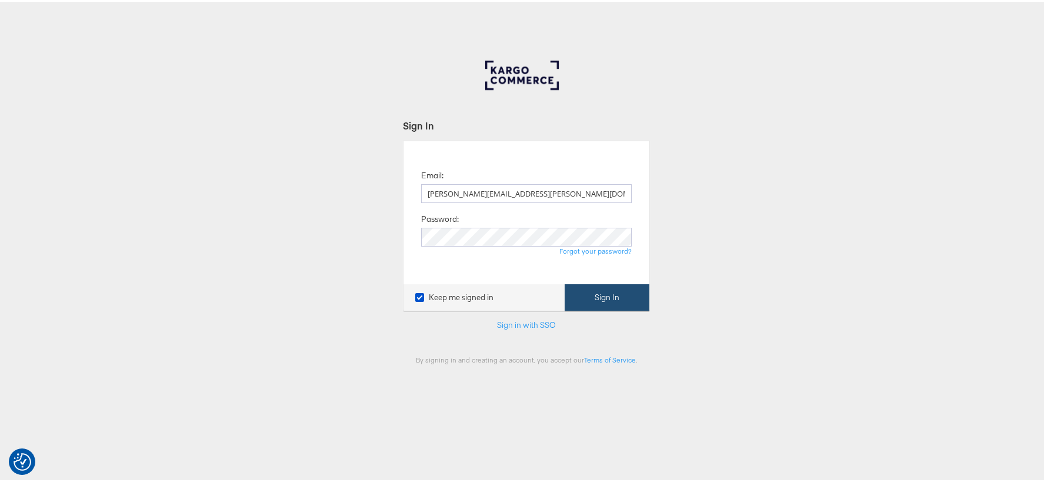 The height and width of the screenshot is (482, 1044). What do you see at coordinates (22, 460) in the screenshot?
I see `img: Revisit consent button` at bounding box center [22, 460].